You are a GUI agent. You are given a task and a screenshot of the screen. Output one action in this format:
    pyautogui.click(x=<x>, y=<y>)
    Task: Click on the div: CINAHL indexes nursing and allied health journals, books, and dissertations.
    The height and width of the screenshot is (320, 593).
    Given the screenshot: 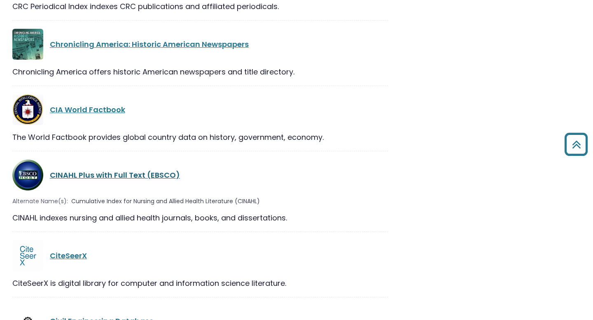 What is the action you would take?
    pyautogui.click(x=200, y=218)
    